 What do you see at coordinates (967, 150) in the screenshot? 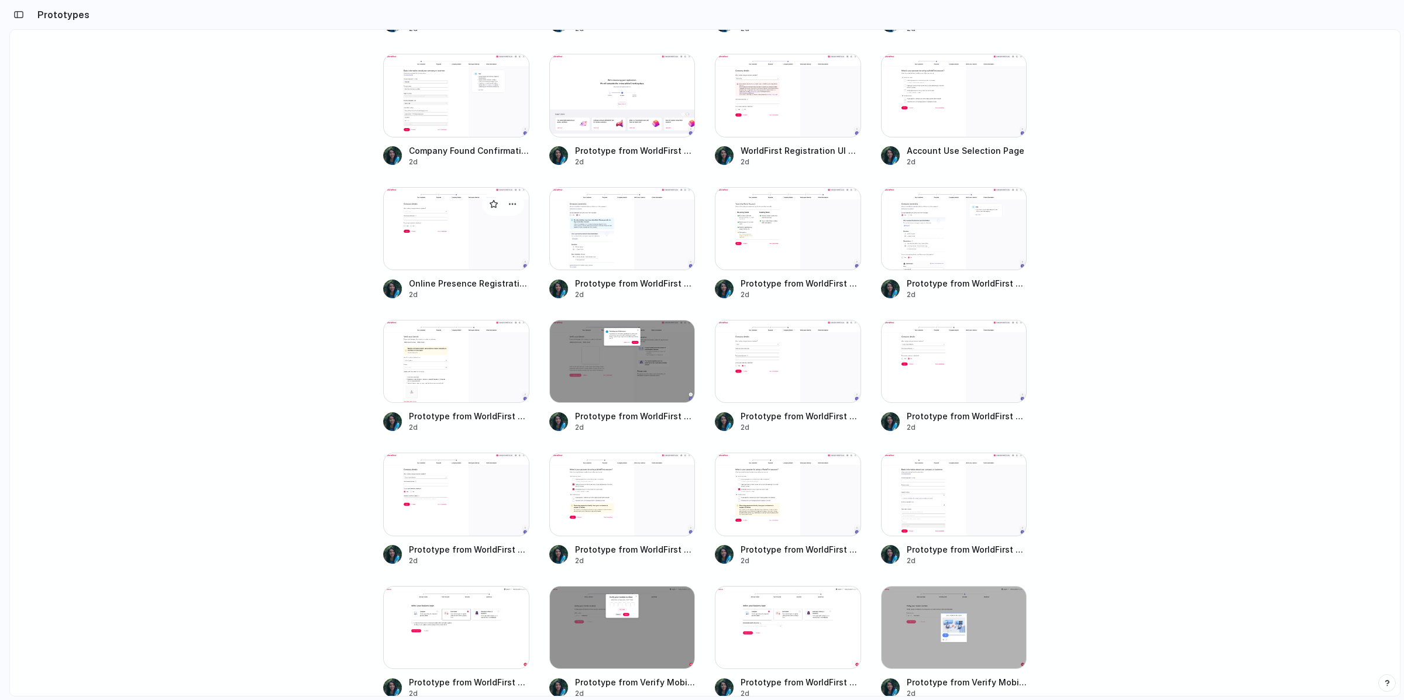
I see `span: Account Use Selection Page` at bounding box center [967, 150].